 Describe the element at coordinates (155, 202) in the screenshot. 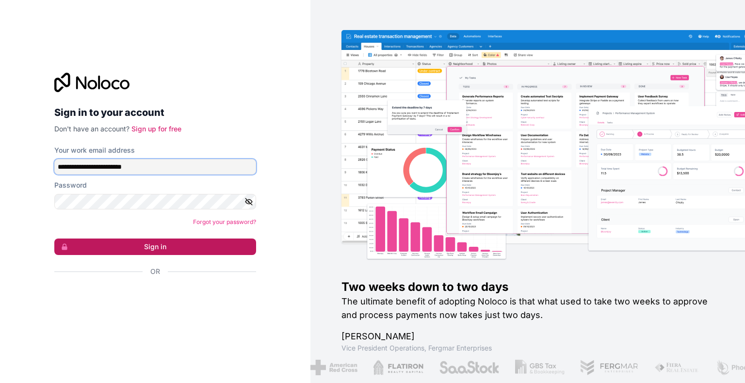

I see `input: Password` at that location.